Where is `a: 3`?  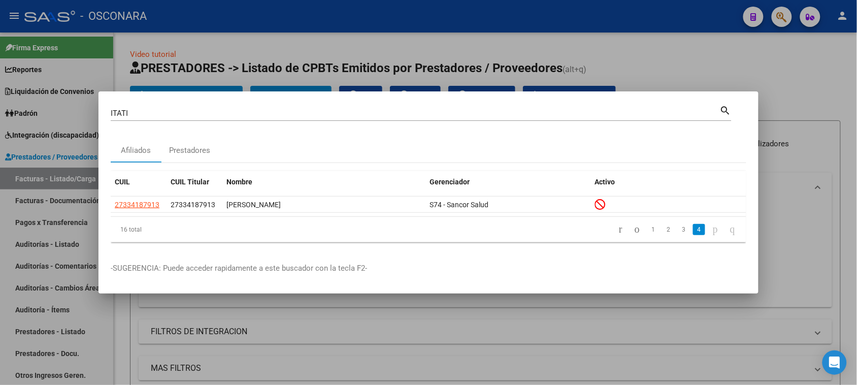
a: 3 is located at coordinates (684, 230).